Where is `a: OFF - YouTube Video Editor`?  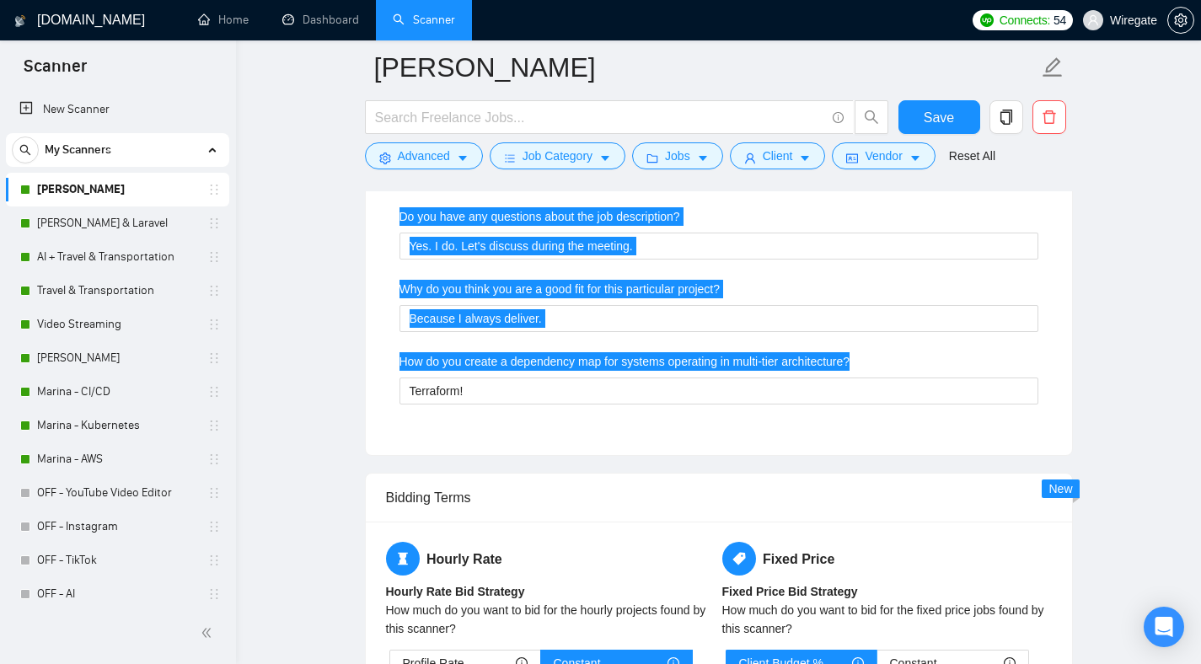 a: OFF - YouTube Video Editor is located at coordinates (117, 493).